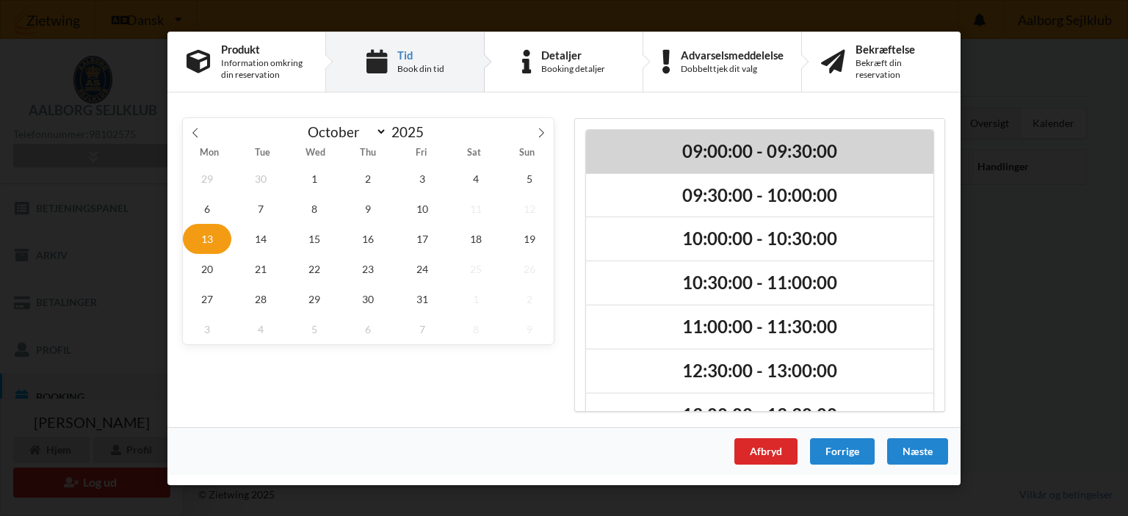 The width and height of the screenshot is (1128, 516). What do you see at coordinates (369, 178) in the screenshot?
I see `span: October 2, 2025` at bounding box center [369, 178].